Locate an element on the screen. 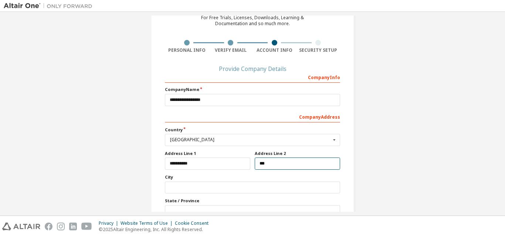 The height and width of the screenshot is (237, 505). label: City is located at coordinates (252, 177).